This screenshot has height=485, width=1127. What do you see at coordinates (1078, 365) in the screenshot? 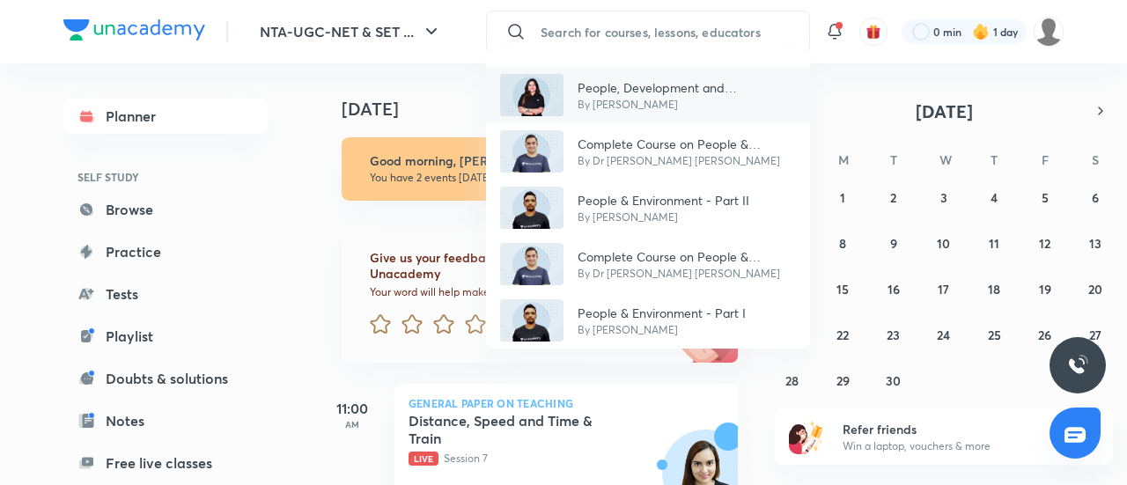
I see `img: ttu` at bounding box center [1078, 365].